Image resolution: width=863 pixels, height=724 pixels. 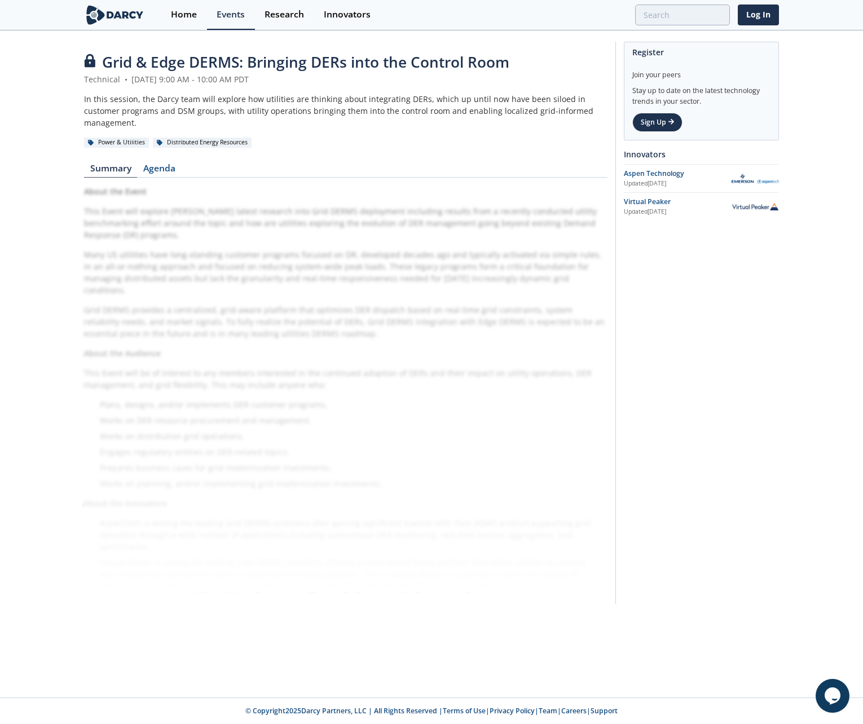 What do you see at coordinates (306, 62) in the screenshot?
I see `span: Grid & Edge DERMS: Bringing DERs into the Control Room` at bounding box center [306, 62].